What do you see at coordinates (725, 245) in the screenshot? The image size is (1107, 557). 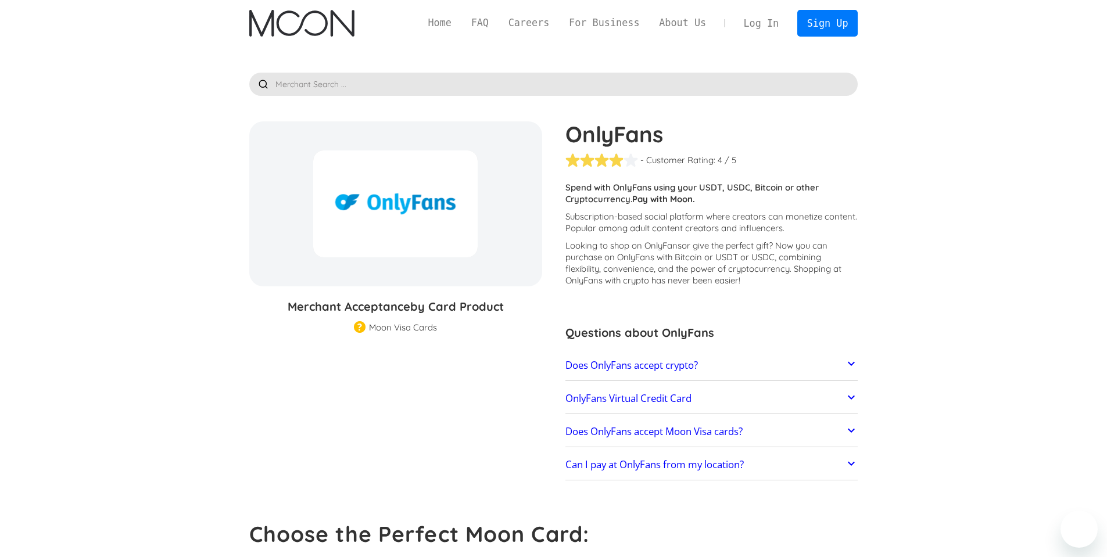 I see `span: or give the perfect gift` at bounding box center [725, 245].